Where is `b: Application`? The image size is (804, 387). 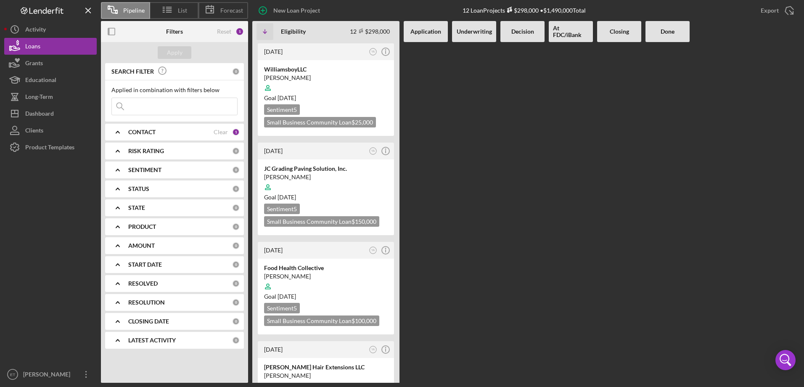
b: Application is located at coordinates (426, 32).